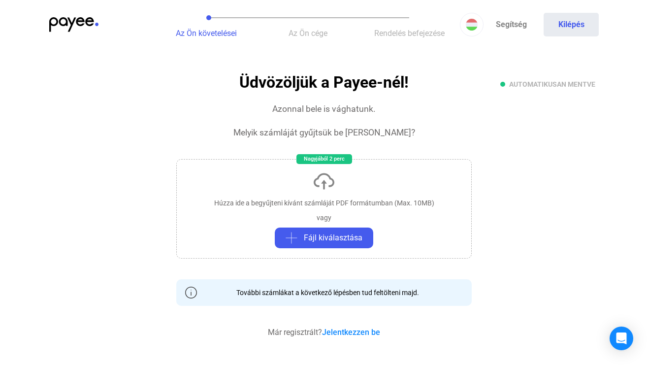  What do you see at coordinates (324, 159) in the screenshot?
I see `div: Nagyjából 2 perc` at bounding box center [324, 159].